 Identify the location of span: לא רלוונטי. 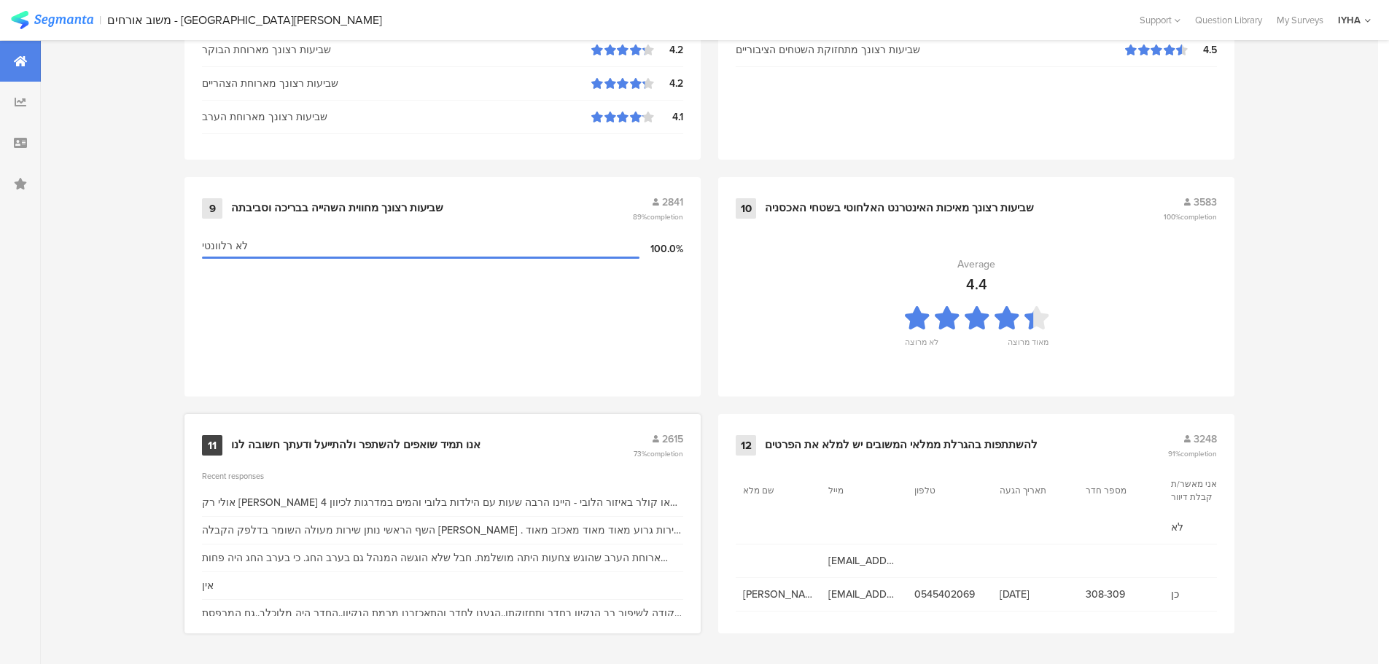
(225, 246).